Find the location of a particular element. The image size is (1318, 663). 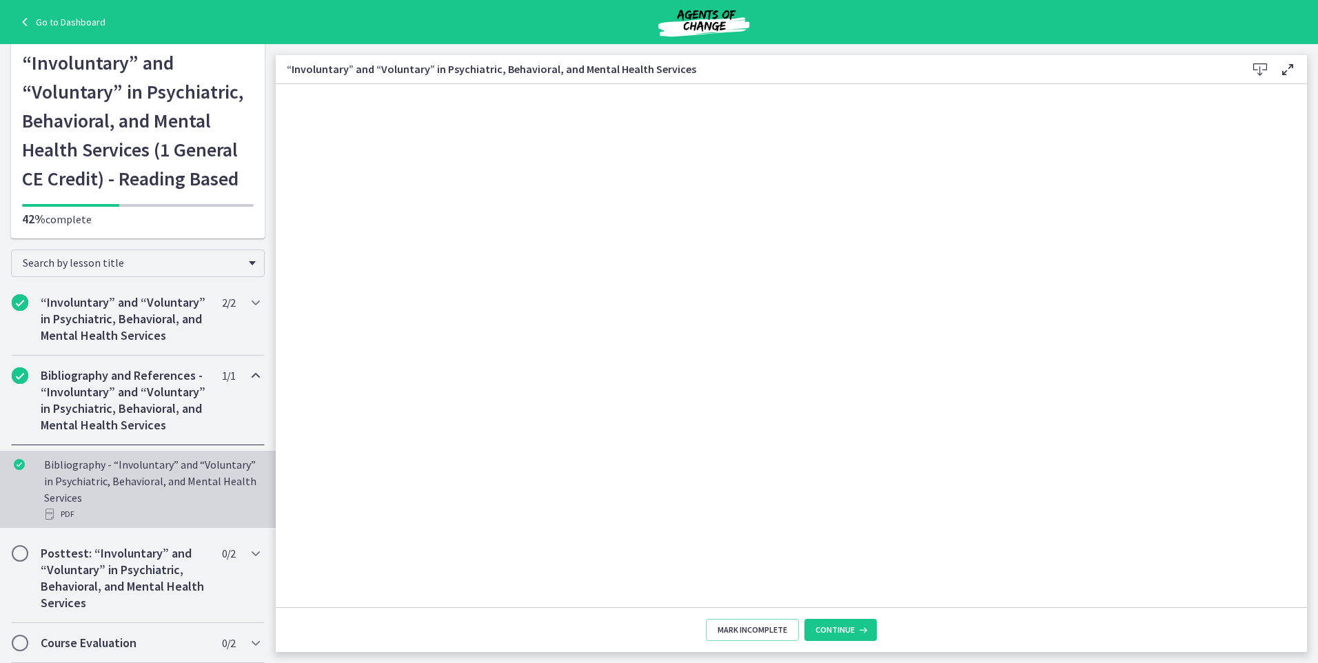

h1: “Involuntary” and “Voluntary” in Psychiatric, Behavioral, and Mental Health Services (1 General C... is located at coordinates (138, 121).